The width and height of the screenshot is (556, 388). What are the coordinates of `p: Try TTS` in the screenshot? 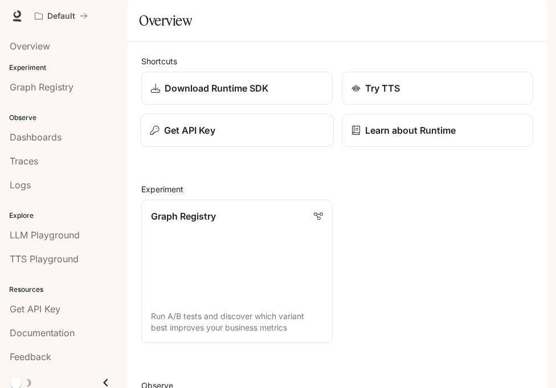 It's located at (382, 88).